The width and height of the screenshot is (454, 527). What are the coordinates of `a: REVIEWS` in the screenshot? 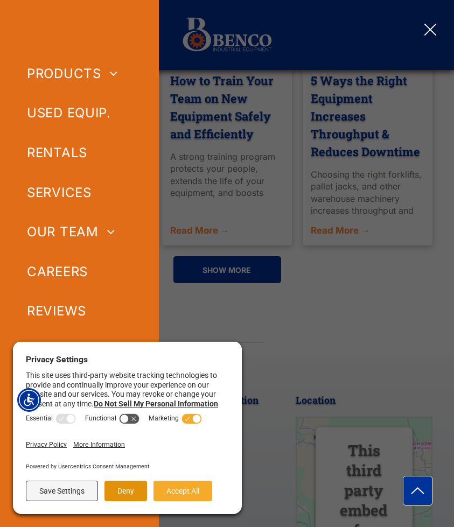 It's located at (79, 312).